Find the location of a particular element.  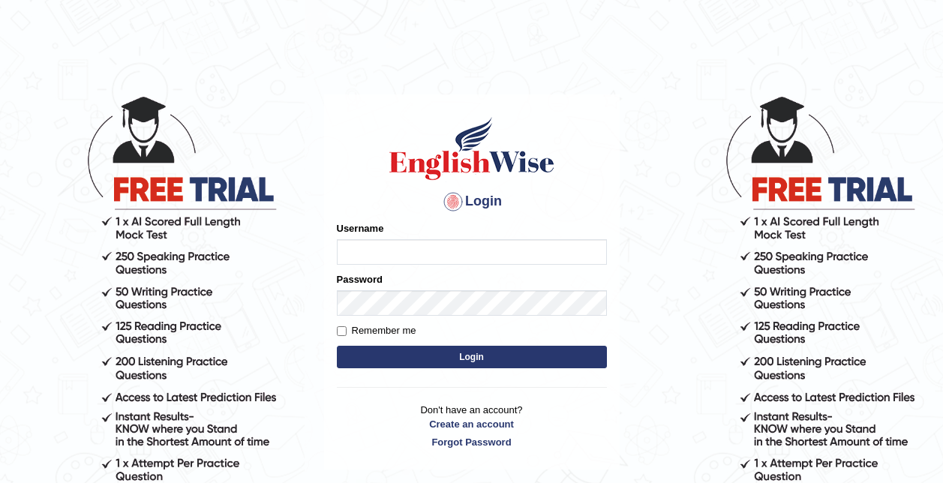

a: Create an account is located at coordinates (472, 424).